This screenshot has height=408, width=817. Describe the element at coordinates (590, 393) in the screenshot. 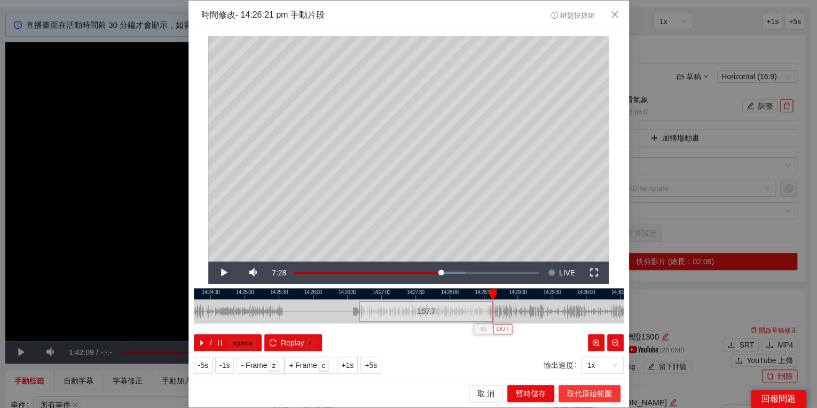

I see `button: 取代原始範圍` at that location.